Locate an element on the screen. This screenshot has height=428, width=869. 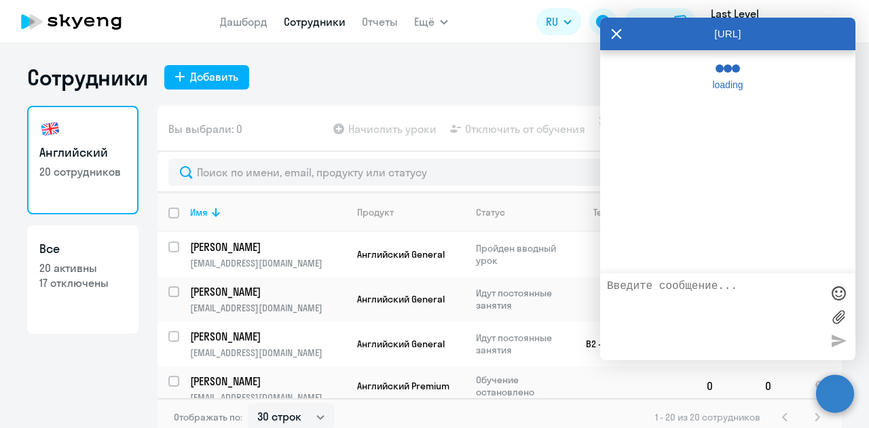
div: Продукт is located at coordinates (375, 212).